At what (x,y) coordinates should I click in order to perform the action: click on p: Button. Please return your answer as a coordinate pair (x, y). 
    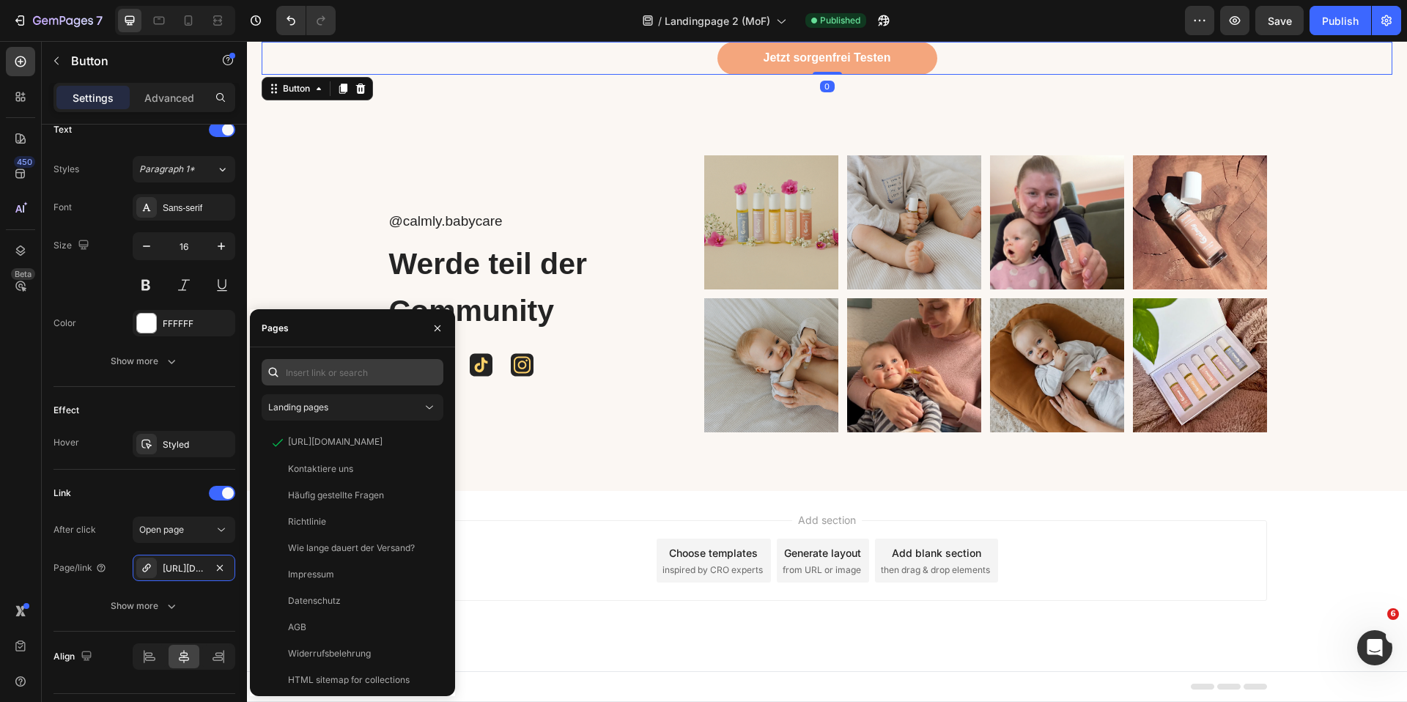
    Looking at the image, I should click on (133, 61).